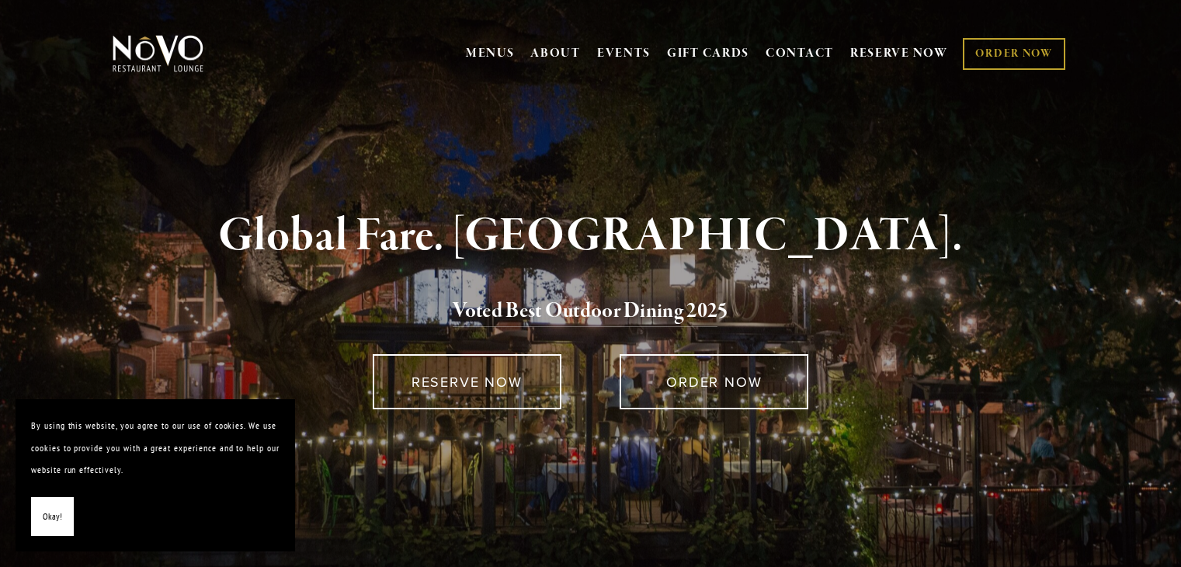  I want to click on a: Voted Best Outdoor Dining 202, so click(584, 312).